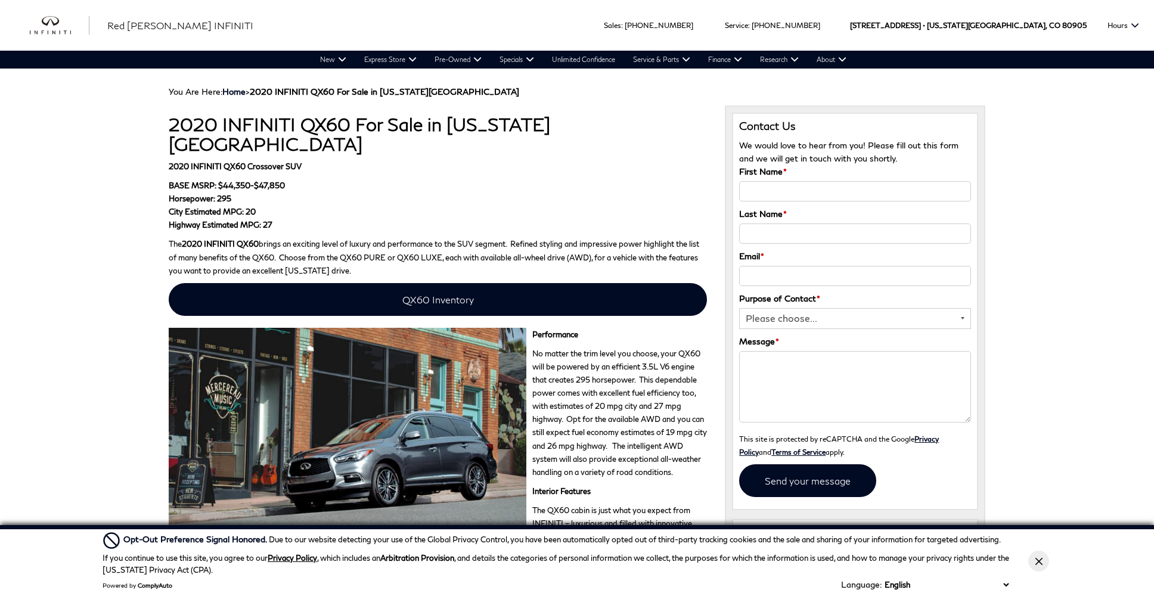 This screenshot has height=593, width=1154. Describe the element at coordinates (752, 256) in the screenshot. I see `label: Email` at that location.